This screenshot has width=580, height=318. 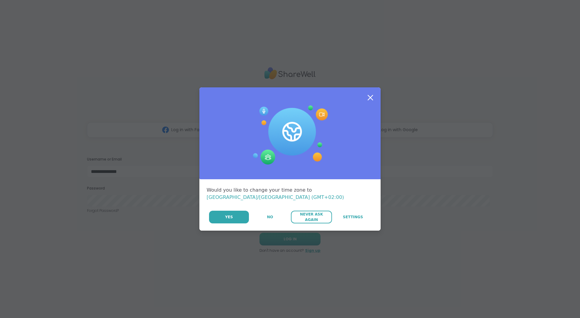 I want to click on span: No, so click(x=270, y=217).